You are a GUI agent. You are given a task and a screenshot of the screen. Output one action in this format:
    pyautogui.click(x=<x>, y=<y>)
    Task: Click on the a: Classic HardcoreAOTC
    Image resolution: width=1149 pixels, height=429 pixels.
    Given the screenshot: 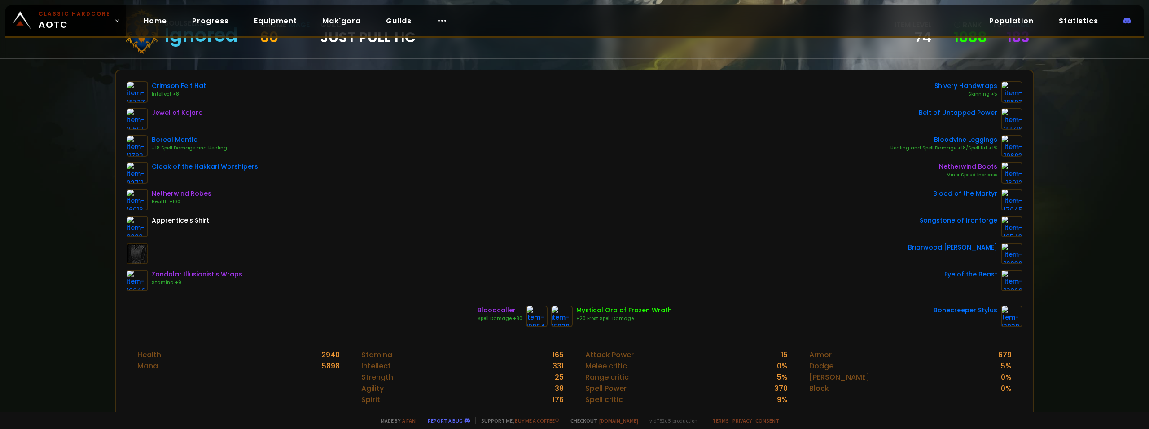 What is the action you would take?
    pyautogui.click(x=66, y=21)
    